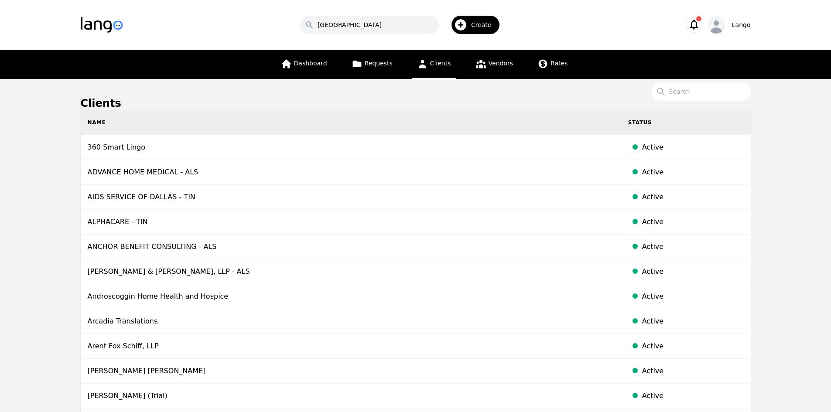  What do you see at coordinates (351, 297) in the screenshot?
I see `td: Androscoggin Home Health and Hospice` at bounding box center [351, 297].